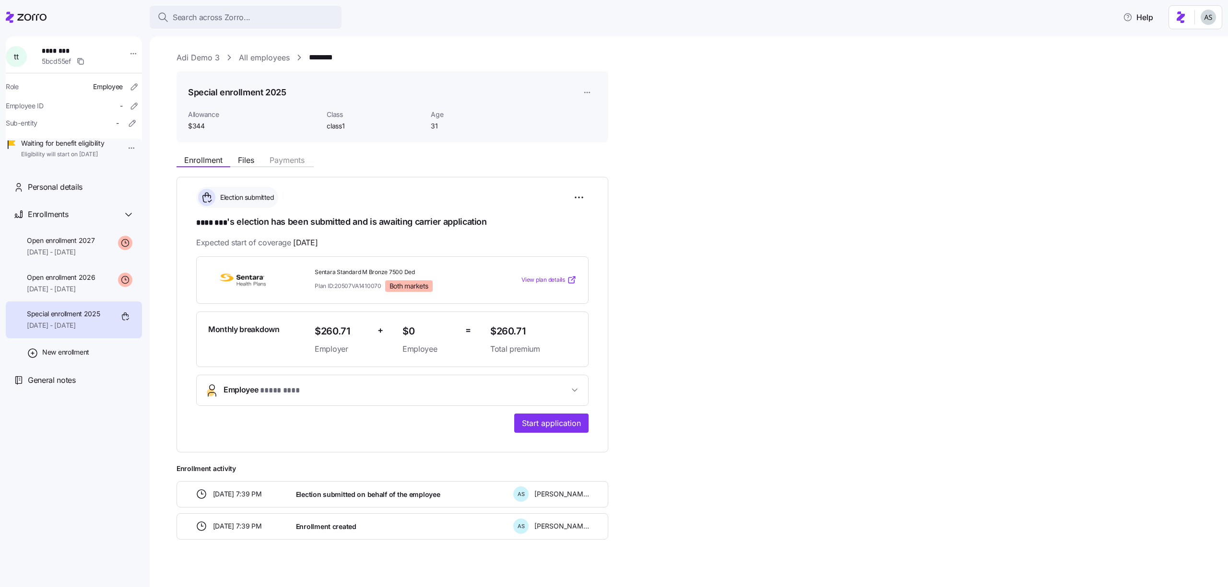  Describe the element at coordinates (479, 115) in the screenshot. I see `span: Age` at that location.